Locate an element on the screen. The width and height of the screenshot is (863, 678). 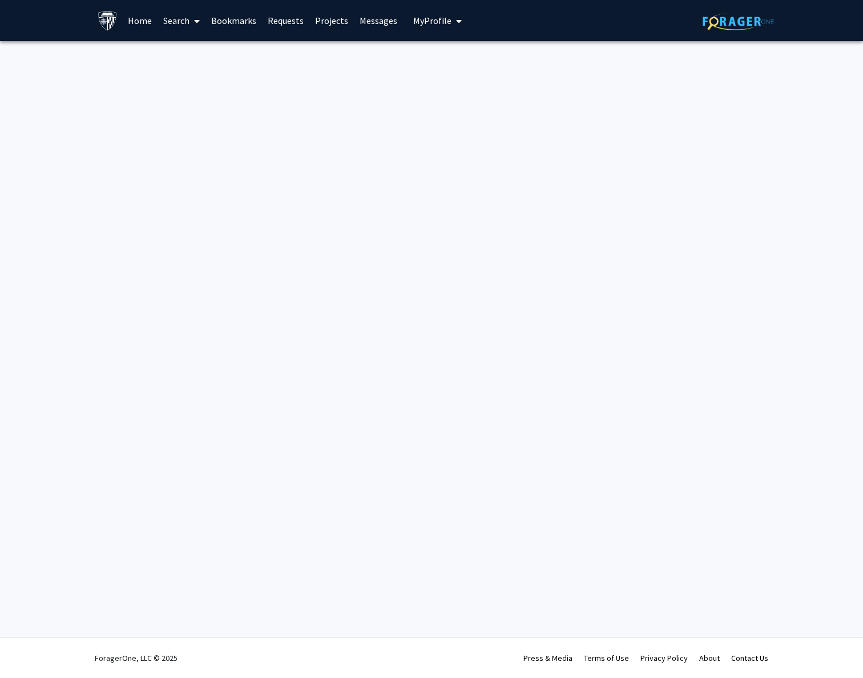
a: Press & Media is located at coordinates (548, 658).